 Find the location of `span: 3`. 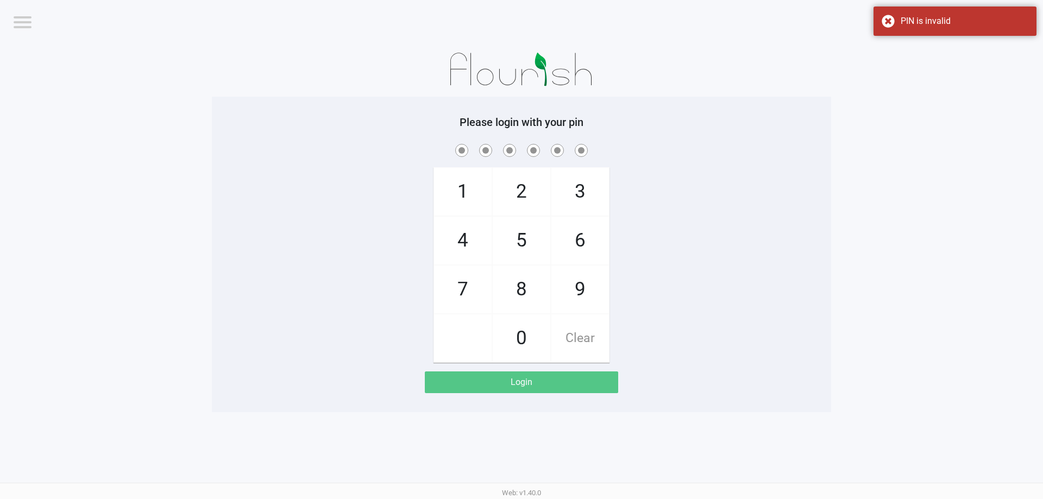

span: 3 is located at coordinates (580, 192).